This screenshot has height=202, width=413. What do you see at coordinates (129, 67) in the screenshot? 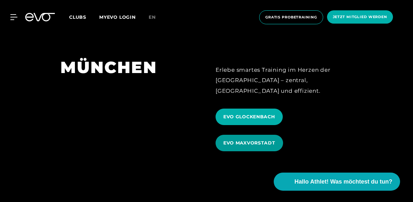
I see `h1: MÜNCHEN` at bounding box center [129, 67].